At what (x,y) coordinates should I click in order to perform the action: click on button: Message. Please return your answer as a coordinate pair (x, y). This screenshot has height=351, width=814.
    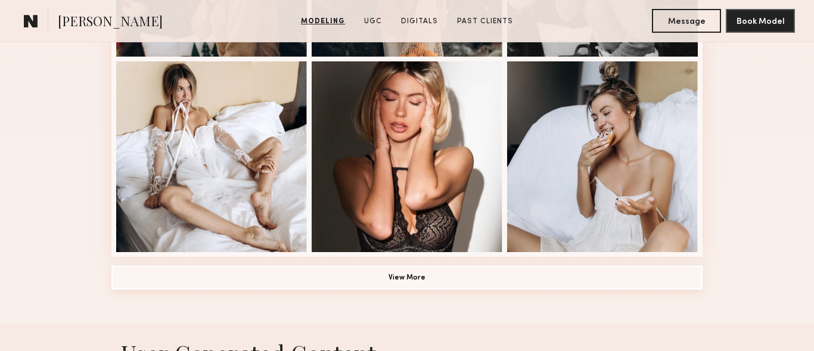
    Looking at the image, I should click on (687, 21).